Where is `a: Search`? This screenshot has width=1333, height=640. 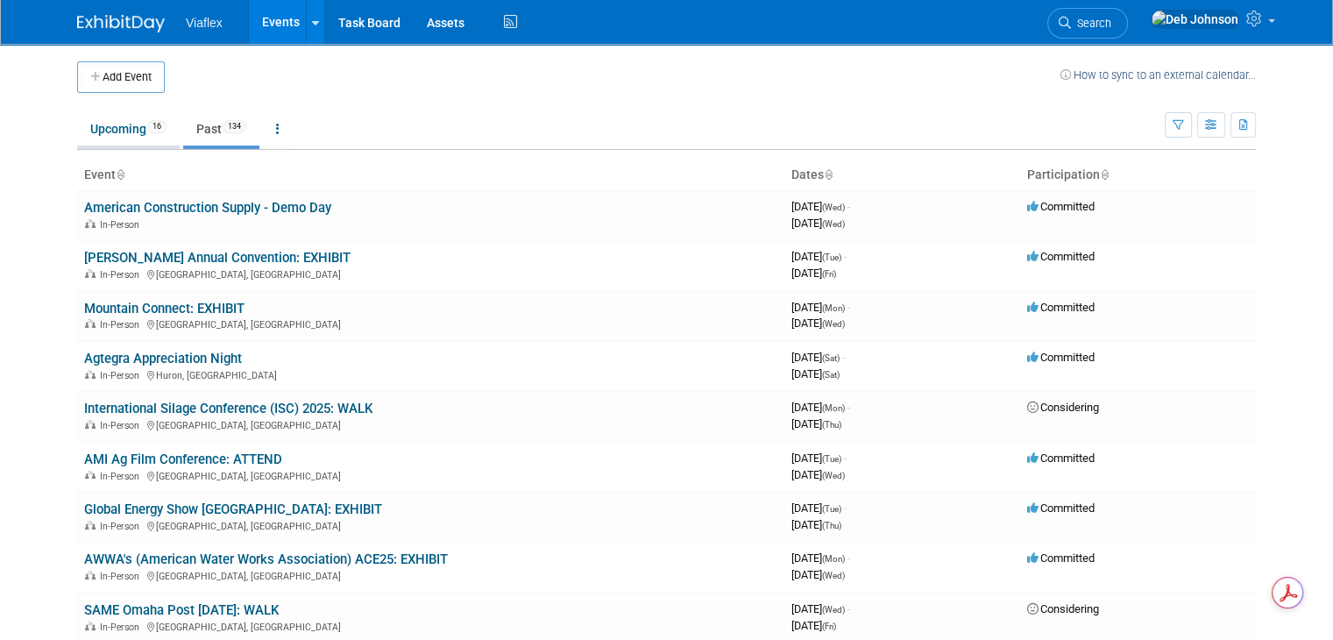 a: Search is located at coordinates (1087, 23).